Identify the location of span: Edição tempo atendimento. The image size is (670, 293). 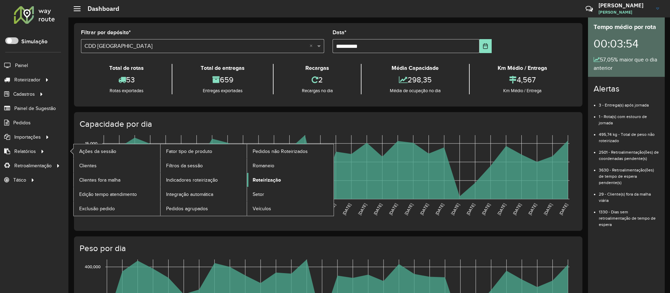
(108, 194).